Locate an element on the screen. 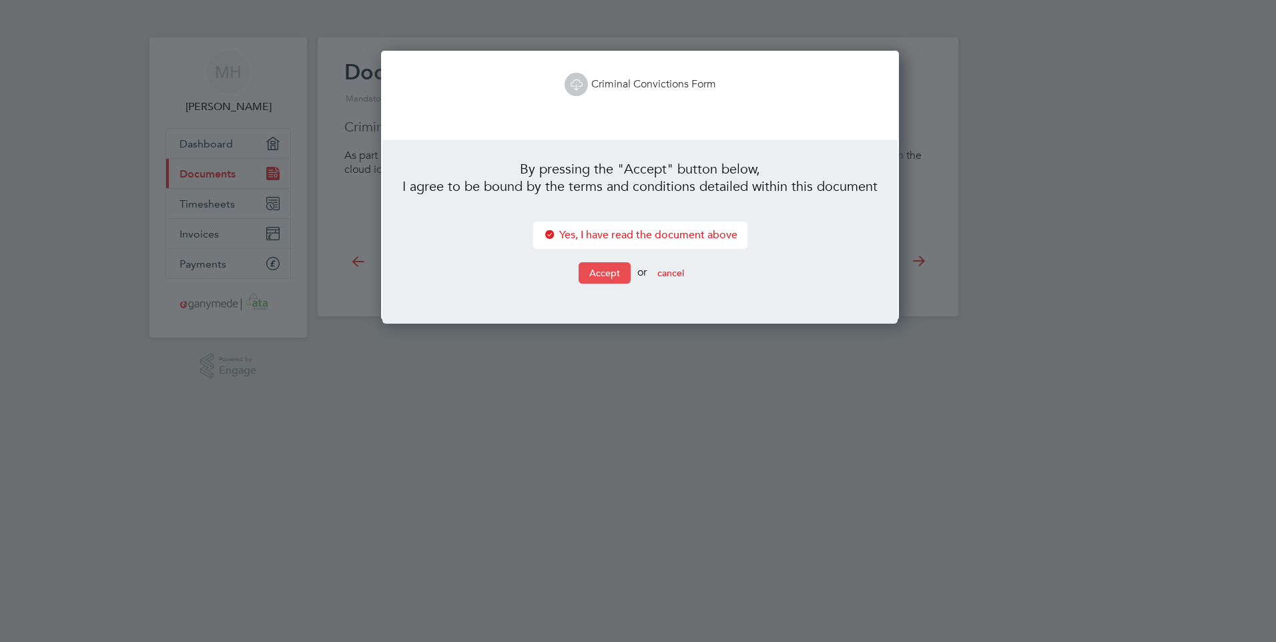 The width and height of the screenshot is (1276, 642). button: cancel is located at coordinates (671, 273).